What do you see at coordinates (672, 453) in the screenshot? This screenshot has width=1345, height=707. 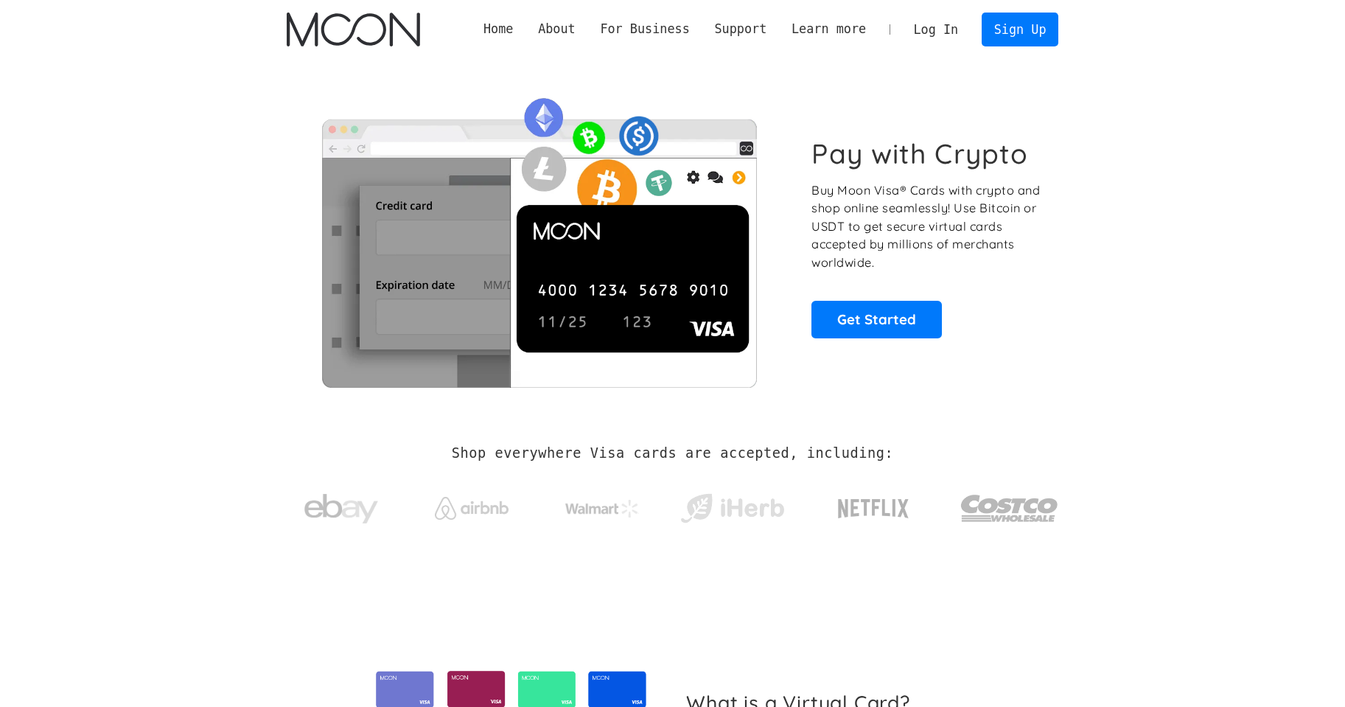 I see `h2: Shop everywhere Visa cards are accepted, including:` at bounding box center [672, 453].